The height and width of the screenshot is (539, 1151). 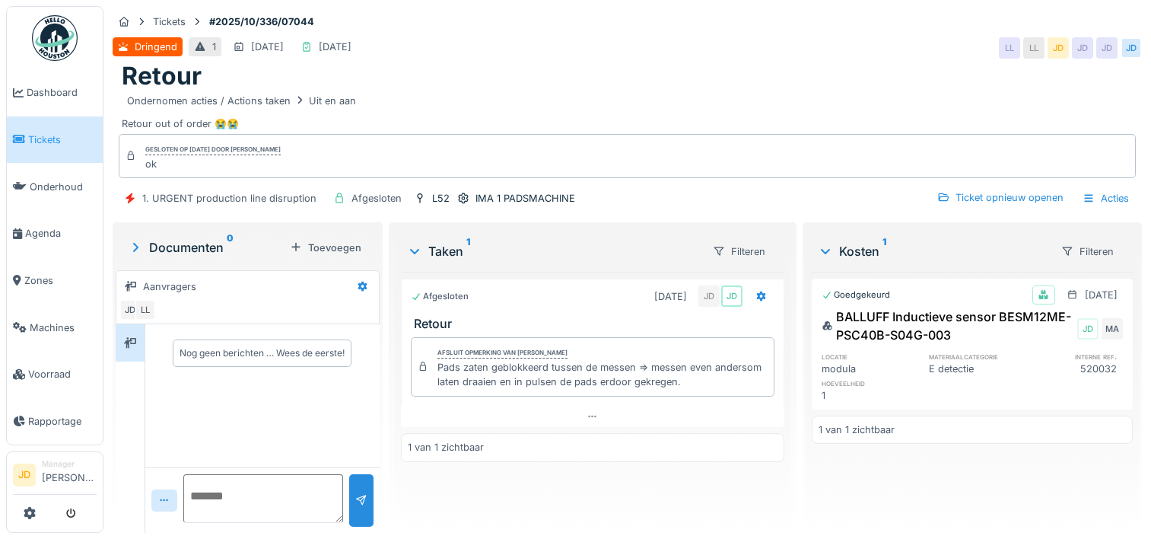 I want to click on a: Zones, so click(x=55, y=281).